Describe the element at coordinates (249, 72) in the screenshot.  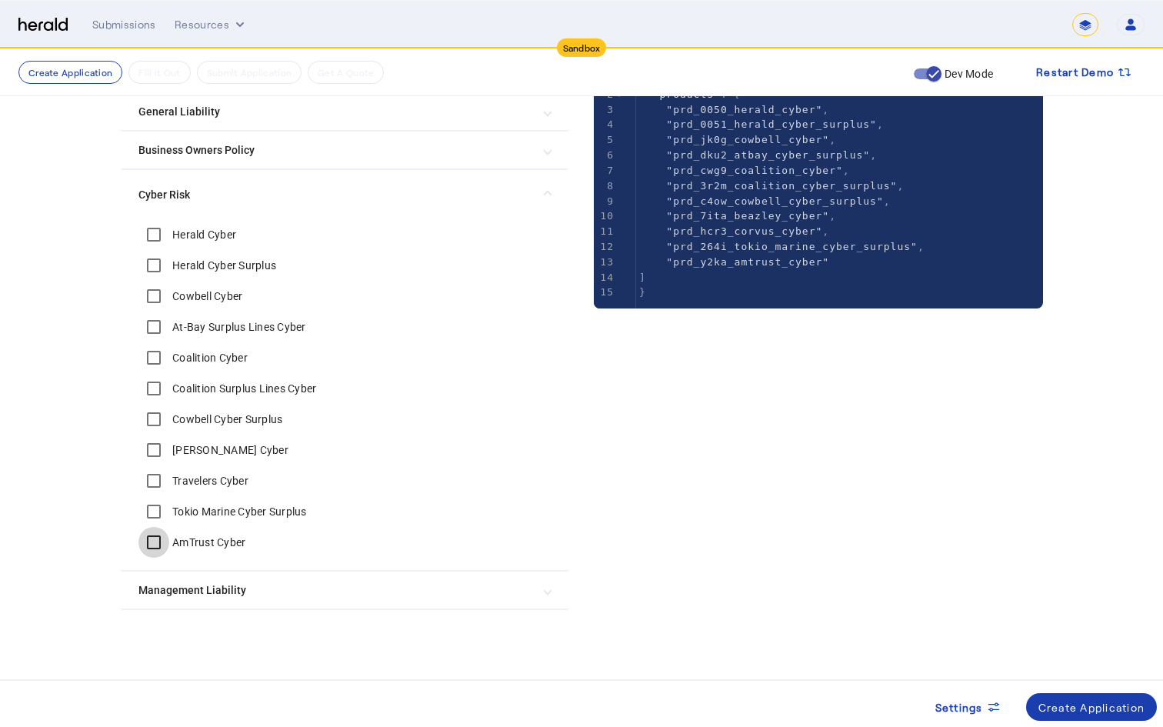
I see `button: Submit Application` at that location.